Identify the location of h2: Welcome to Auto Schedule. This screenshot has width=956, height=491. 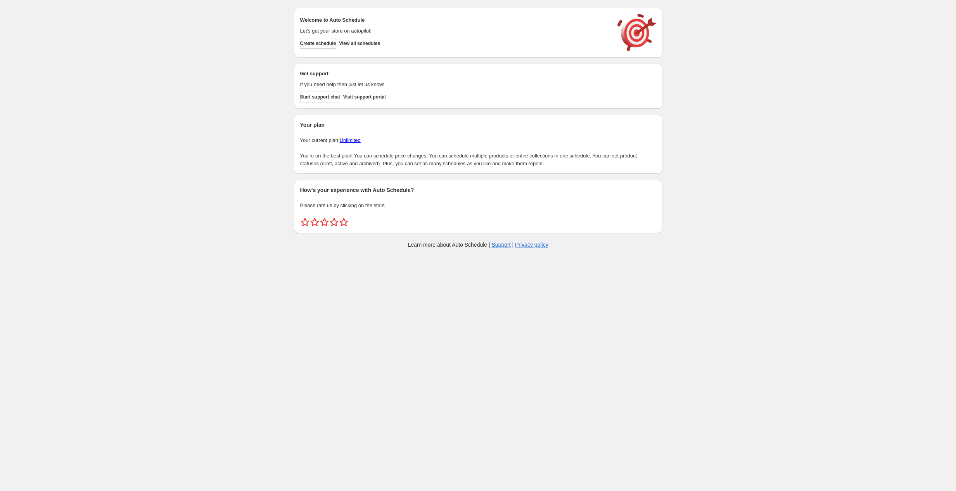
(455, 20).